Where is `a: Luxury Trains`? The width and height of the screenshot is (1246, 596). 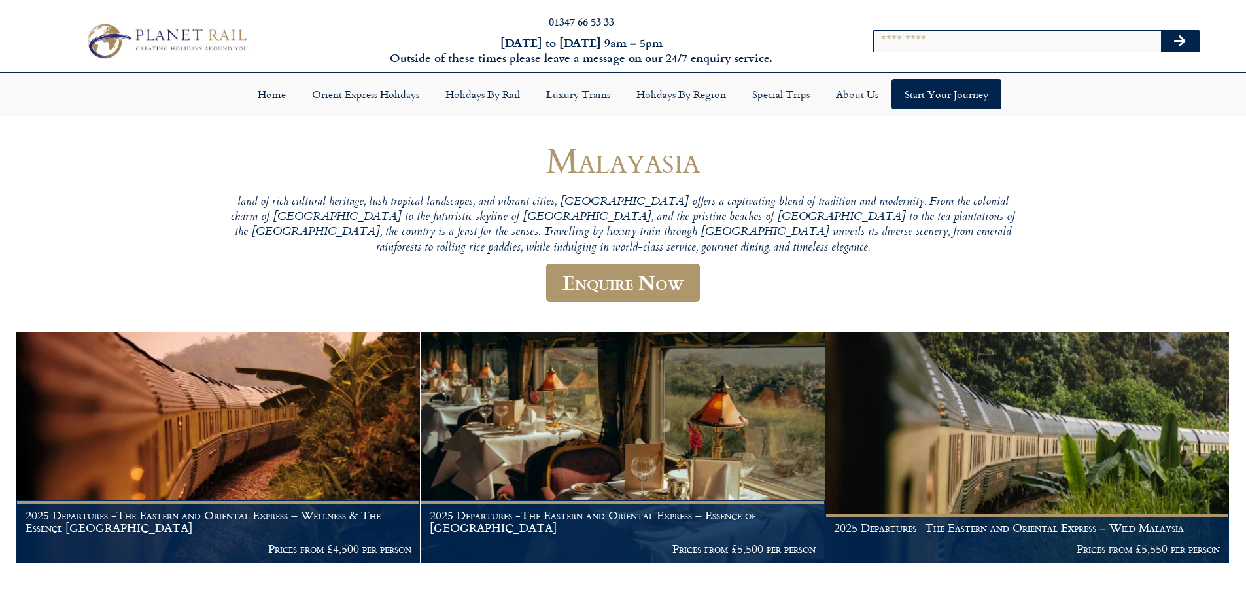 a: Luxury Trains is located at coordinates (578, 94).